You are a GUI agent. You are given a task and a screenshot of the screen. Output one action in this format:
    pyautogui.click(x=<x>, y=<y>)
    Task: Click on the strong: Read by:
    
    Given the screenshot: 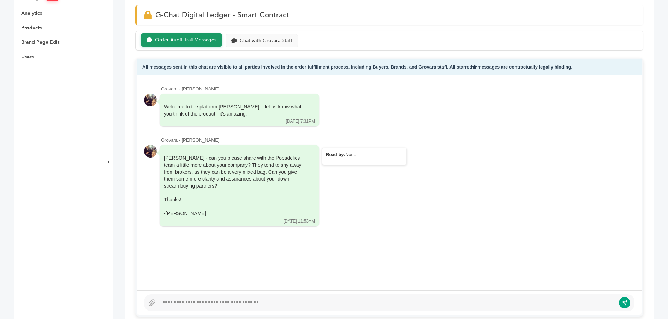 What is the action you would take?
    pyautogui.click(x=336, y=154)
    